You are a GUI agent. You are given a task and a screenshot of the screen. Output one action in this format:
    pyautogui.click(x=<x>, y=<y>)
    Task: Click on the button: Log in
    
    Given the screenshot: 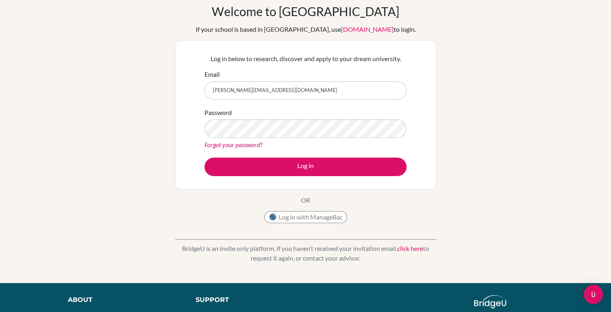 What is the action you would take?
    pyautogui.click(x=305, y=167)
    